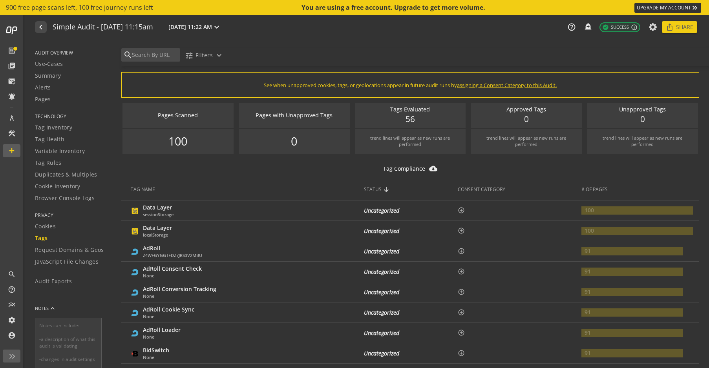 The width and height of the screenshot is (709, 368). Describe the element at coordinates (156, 351) in the screenshot. I see `p: BidSwitch` at that location.